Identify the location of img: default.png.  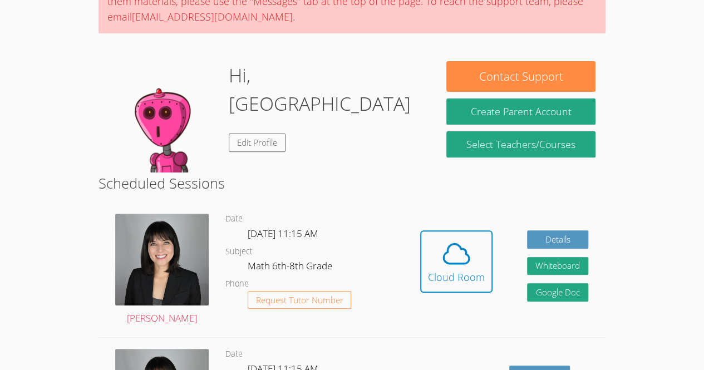
(164, 117).